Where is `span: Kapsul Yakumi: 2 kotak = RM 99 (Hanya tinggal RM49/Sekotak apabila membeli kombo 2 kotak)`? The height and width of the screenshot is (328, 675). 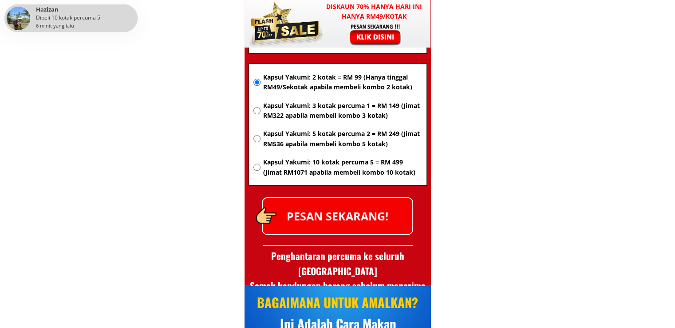
span: Kapsul Yakumi: 2 kotak = RM 99 (Hanya tinggal RM49/Sekotak apabila membeli kombo 2 kotak) is located at coordinates (342, 82).